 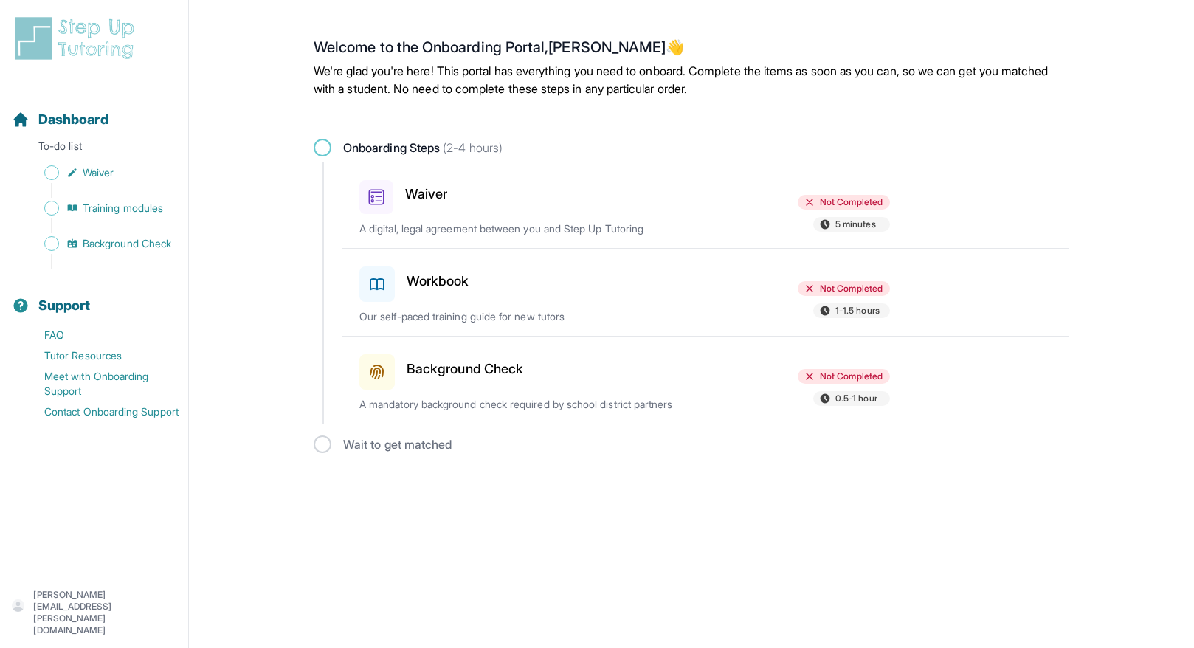 I want to click on button: Support, so click(x=94, y=297).